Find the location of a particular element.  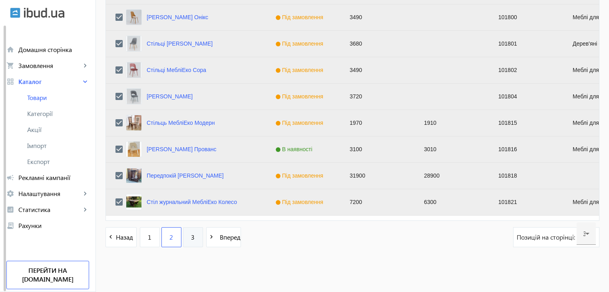

mat-icon: grid_view is located at coordinates (10, 82).